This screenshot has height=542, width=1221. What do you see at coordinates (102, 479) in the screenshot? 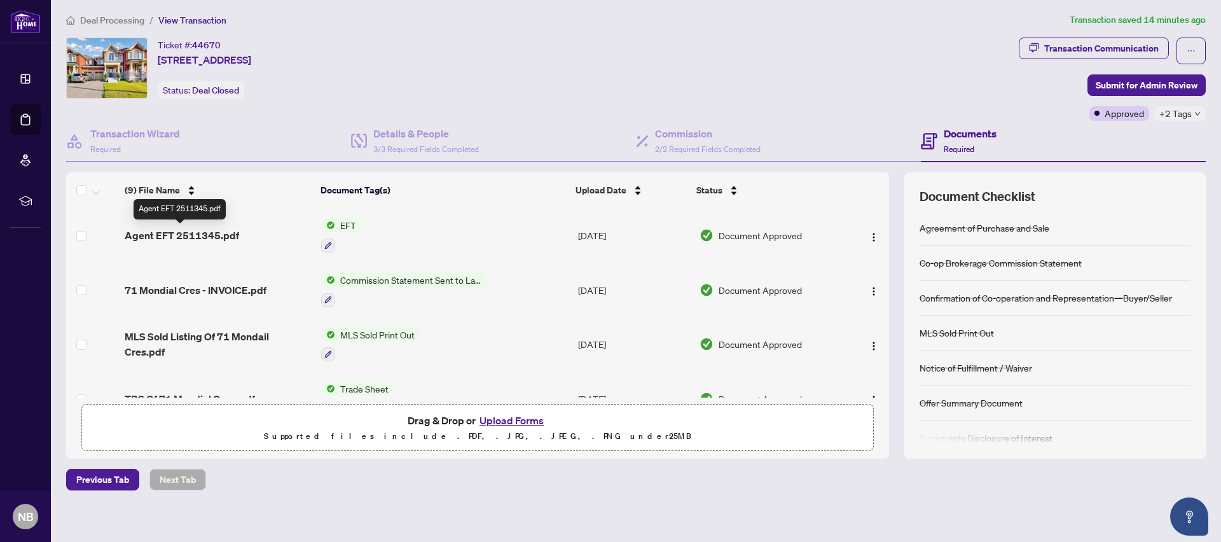
I see `span: Previous Tab` at bounding box center [102, 479].